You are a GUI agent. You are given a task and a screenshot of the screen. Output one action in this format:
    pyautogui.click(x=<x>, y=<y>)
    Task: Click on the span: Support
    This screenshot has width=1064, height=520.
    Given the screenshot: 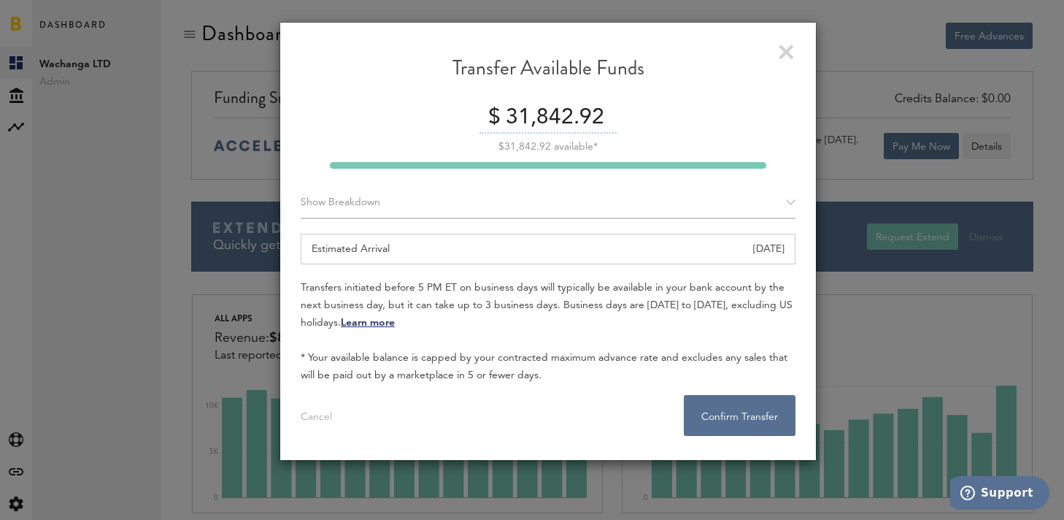 What is the action you would take?
    pyautogui.click(x=57, y=17)
    